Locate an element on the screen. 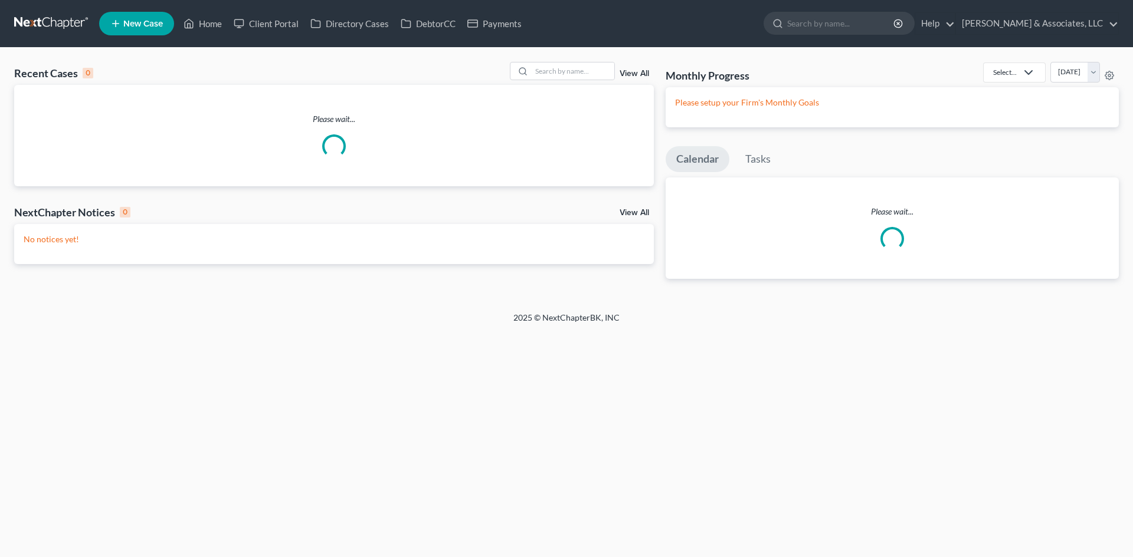  a: Payments is located at coordinates (494, 24).